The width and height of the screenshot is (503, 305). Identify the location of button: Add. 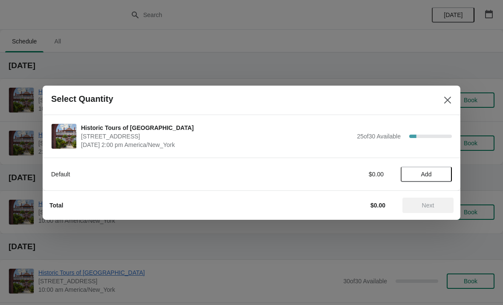
(426, 174).